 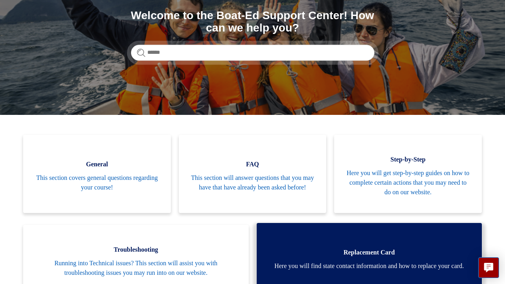 I want to click on span: Here you will find state contact information and how to replace your card., so click(x=369, y=266).